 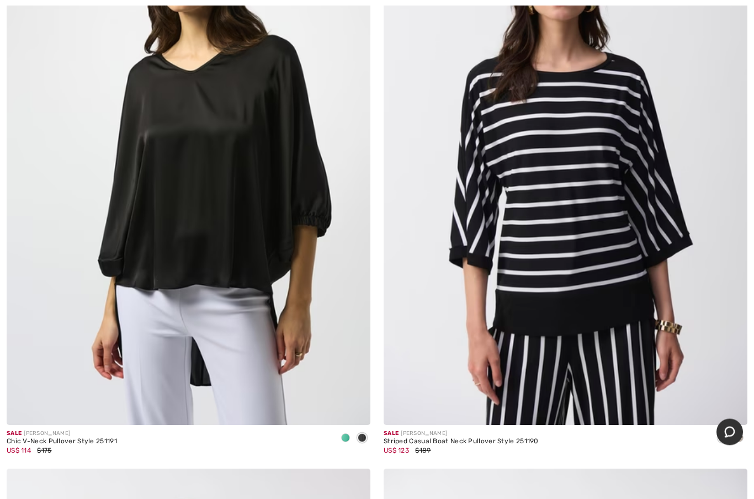 What do you see at coordinates (345, 439) in the screenshot?
I see `div: Garden green` at bounding box center [345, 439].